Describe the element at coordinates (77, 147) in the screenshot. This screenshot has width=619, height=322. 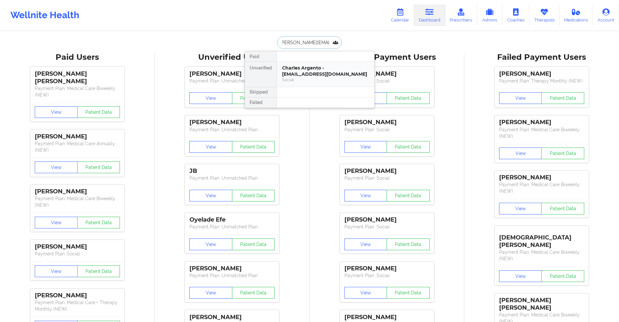
I see `p: Payment Plan : Medical Care Annually (NEW)` at that location.